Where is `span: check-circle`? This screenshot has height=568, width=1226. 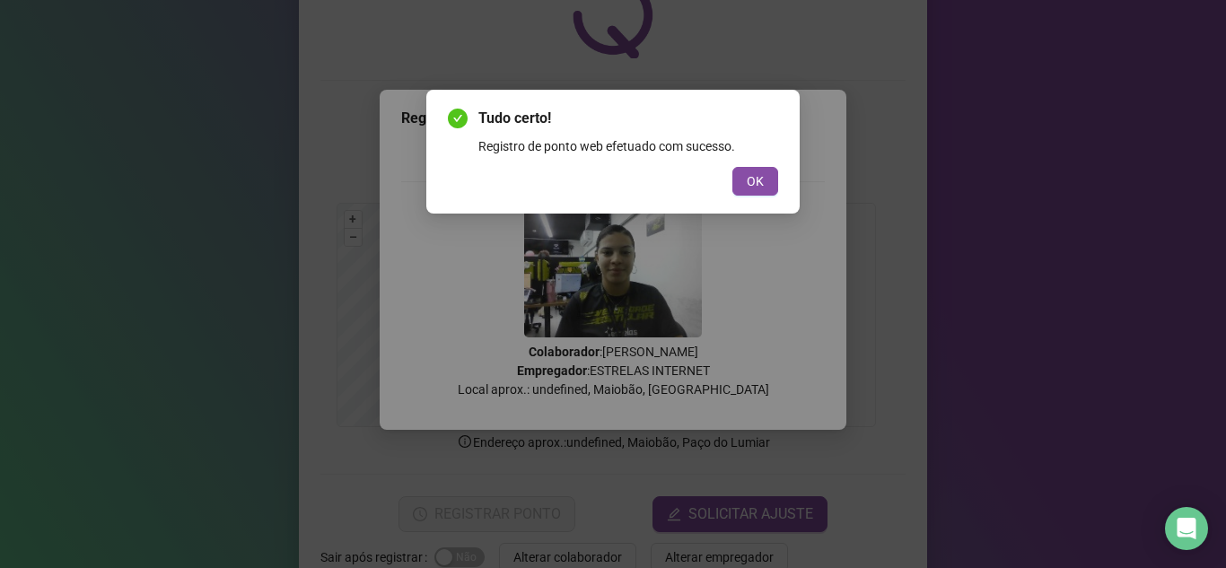
span: check-circle is located at coordinates (458, 118).